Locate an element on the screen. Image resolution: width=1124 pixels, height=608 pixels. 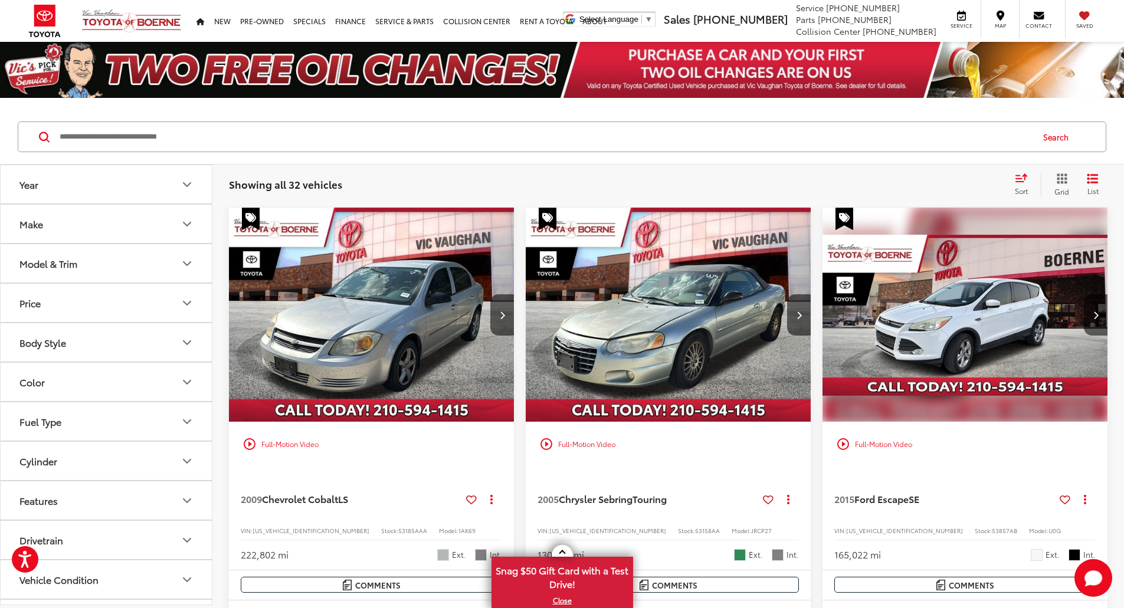
div: 222,802 mi is located at coordinates (264, 554).